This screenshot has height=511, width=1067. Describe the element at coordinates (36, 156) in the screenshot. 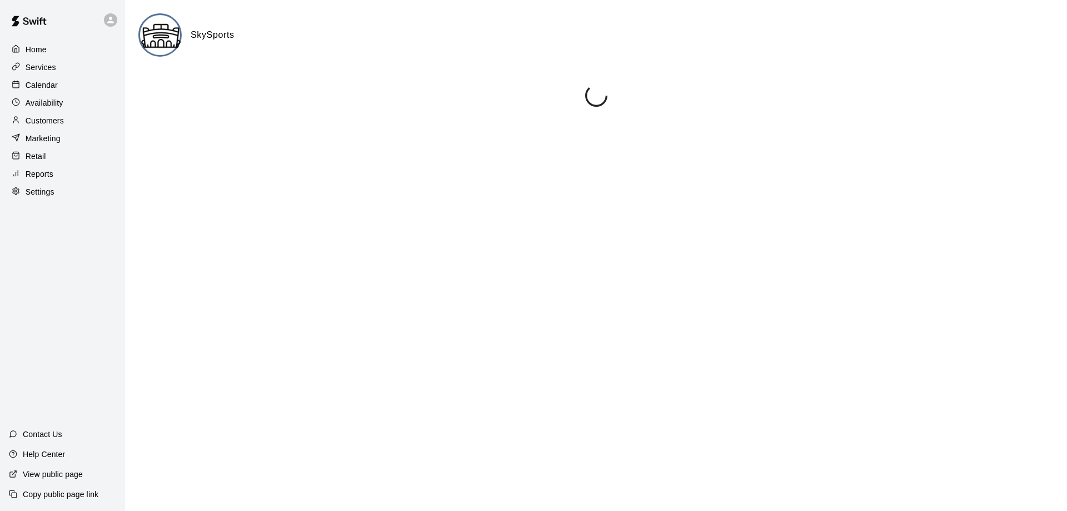

I see `p: Retail` at that location.